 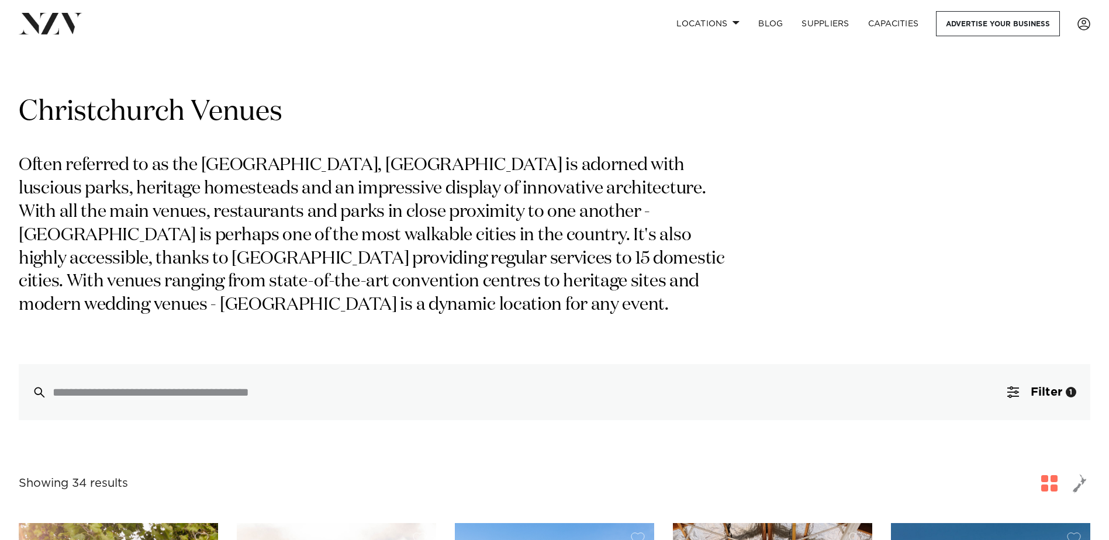 I want to click on div: 1, so click(x=1071, y=392).